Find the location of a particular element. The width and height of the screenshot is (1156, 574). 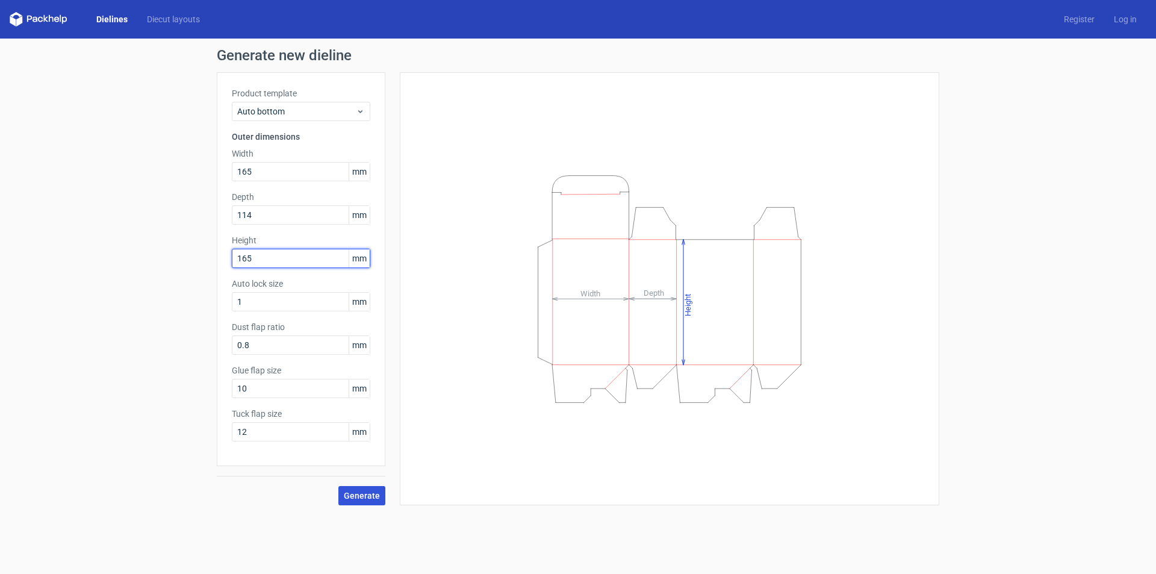

tspan: Depth is located at coordinates (654, 293).